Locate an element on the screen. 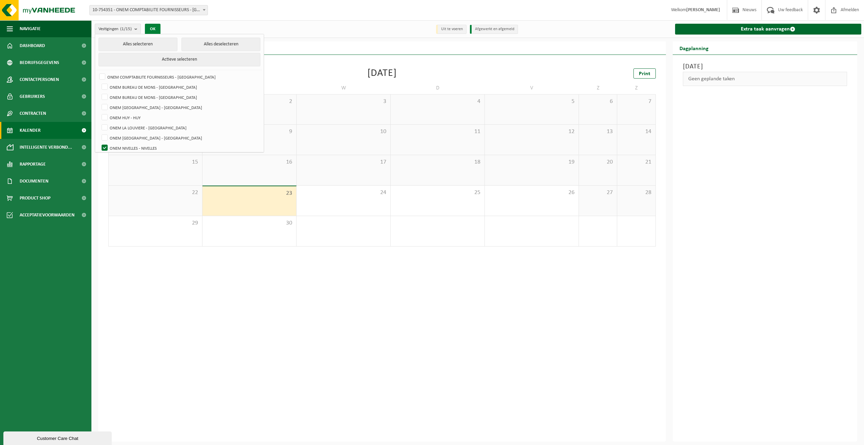 Image resolution: width=864 pixels, height=445 pixels. span: 3 is located at coordinates (343, 102).